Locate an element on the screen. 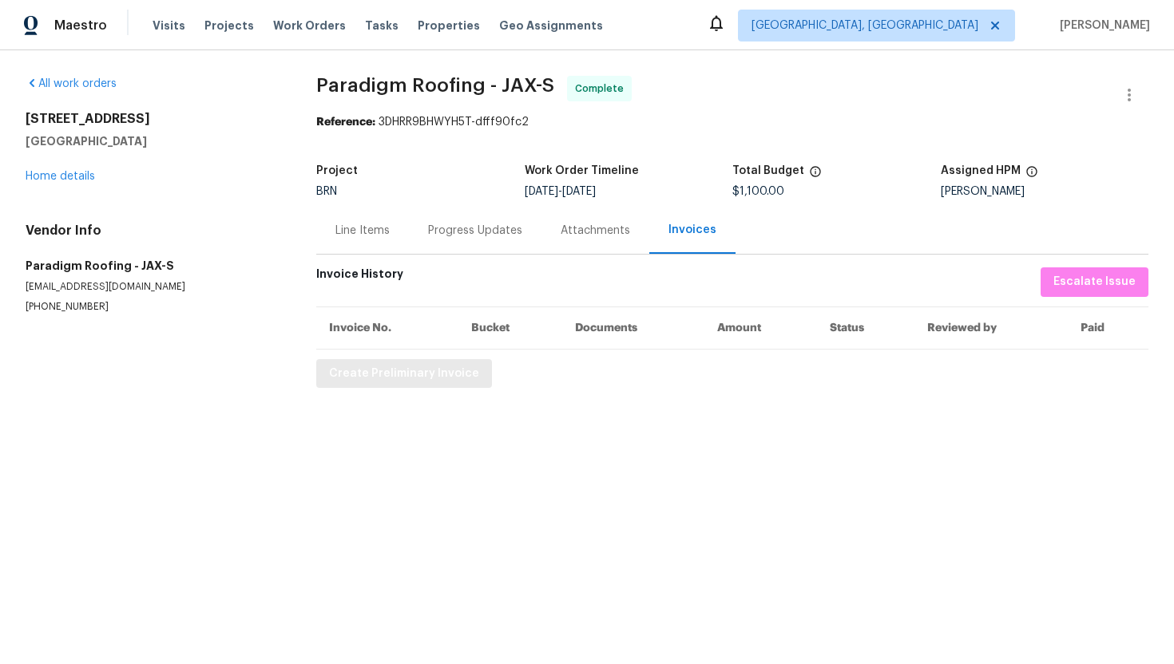 The width and height of the screenshot is (1174, 664). h6: Invoice History is located at coordinates (359, 278).